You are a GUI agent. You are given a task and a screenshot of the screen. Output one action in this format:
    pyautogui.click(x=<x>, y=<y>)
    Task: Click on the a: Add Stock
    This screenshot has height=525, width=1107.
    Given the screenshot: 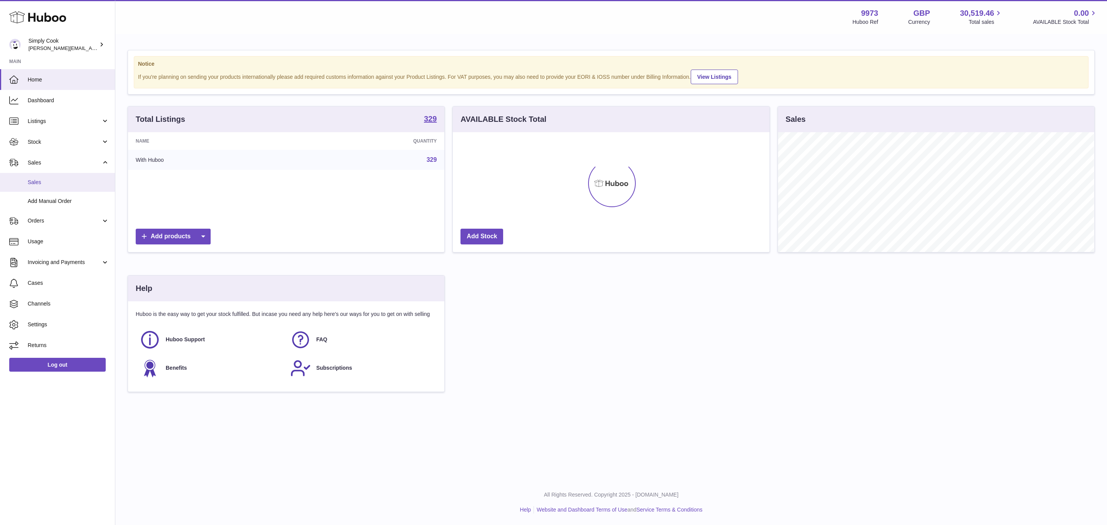 What is the action you would take?
    pyautogui.click(x=482, y=236)
    